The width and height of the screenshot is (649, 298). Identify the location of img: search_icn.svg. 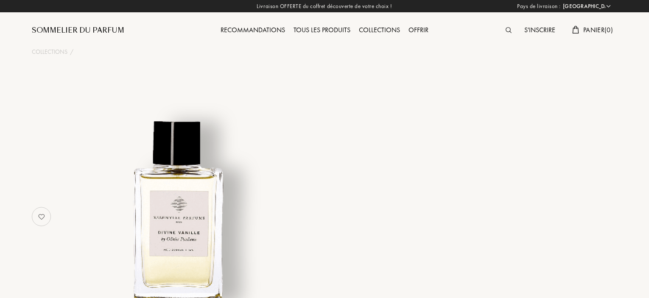
(508, 30).